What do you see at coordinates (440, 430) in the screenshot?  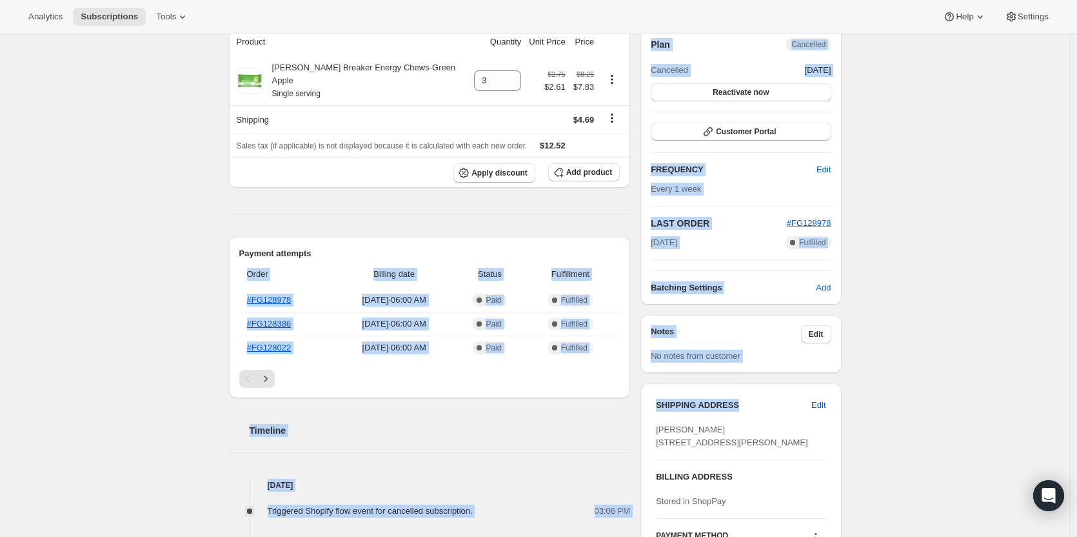 I see `h2: Timeline` at bounding box center [440, 430].